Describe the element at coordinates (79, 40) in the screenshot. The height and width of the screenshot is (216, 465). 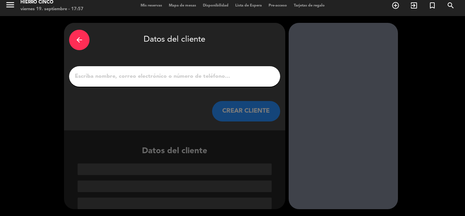
I see `i: arrow_back` at that location.